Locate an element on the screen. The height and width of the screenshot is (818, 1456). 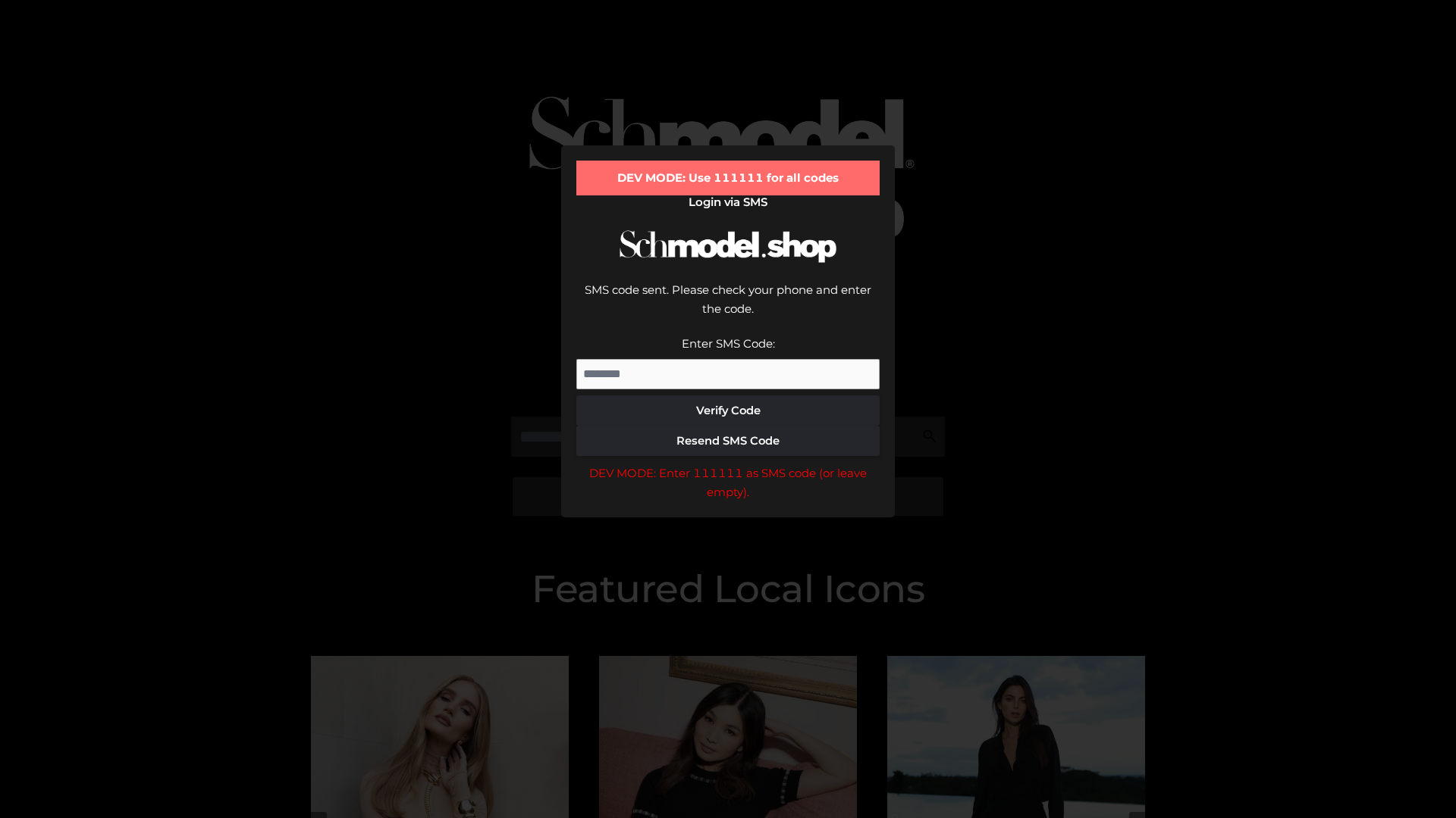
div: DEV MODE: Use 111111 for all codes is located at coordinates (728, 178).